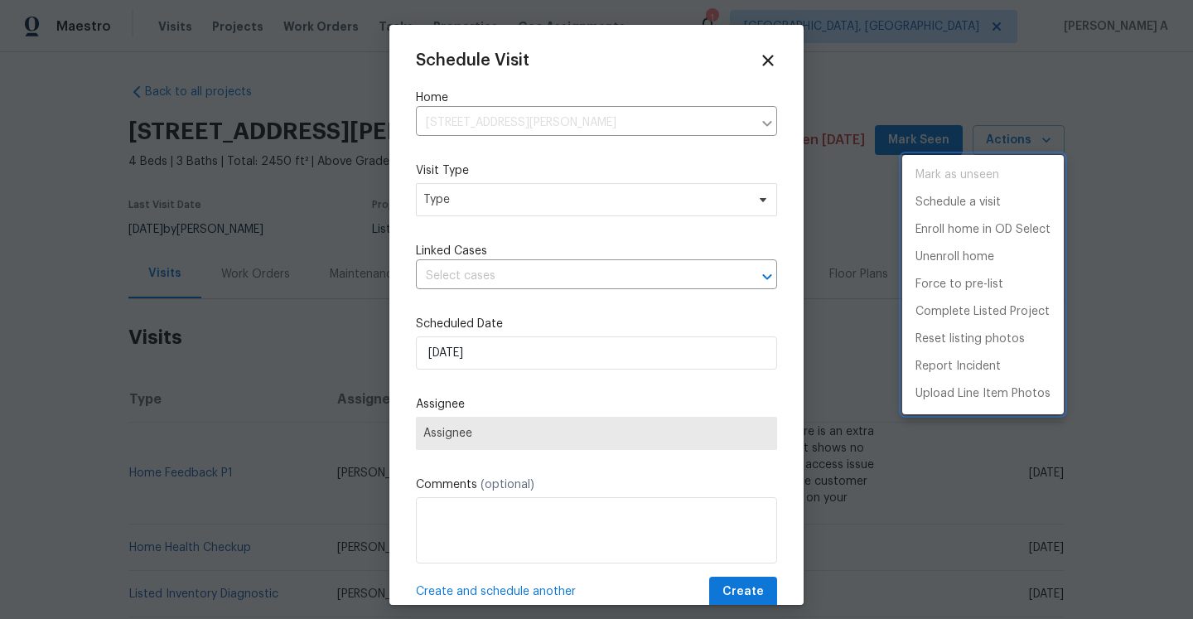  What do you see at coordinates (970, 339) in the screenshot?
I see `p: Reset listing photos` at bounding box center [970, 339].